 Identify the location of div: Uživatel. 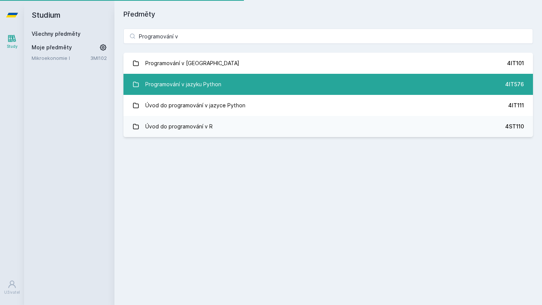
(12, 292).